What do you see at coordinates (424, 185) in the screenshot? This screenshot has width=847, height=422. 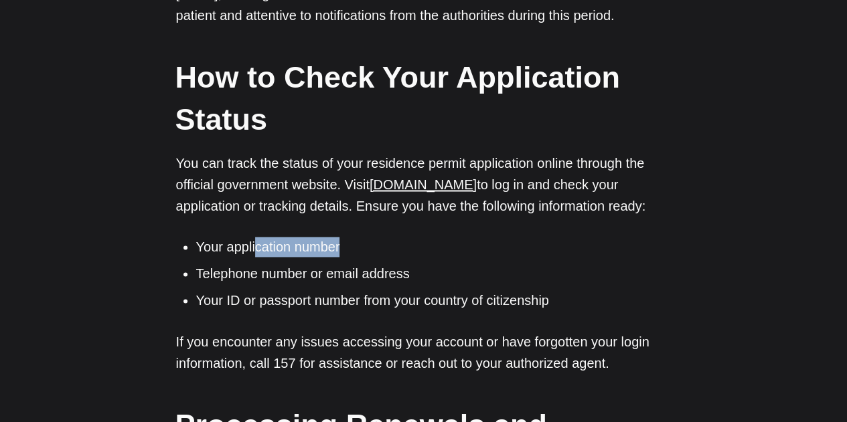 I see `p: You can track the status of your residence permit application online through the official governm...` at bounding box center [424, 185].